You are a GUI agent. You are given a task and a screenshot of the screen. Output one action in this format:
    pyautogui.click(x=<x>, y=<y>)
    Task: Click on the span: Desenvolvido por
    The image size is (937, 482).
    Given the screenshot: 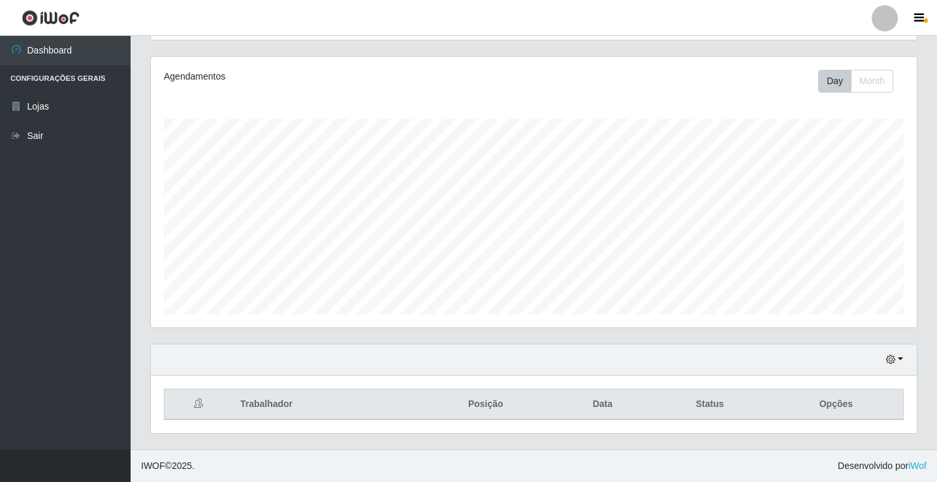 What is the action you would take?
    pyautogui.click(x=882, y=466)
    